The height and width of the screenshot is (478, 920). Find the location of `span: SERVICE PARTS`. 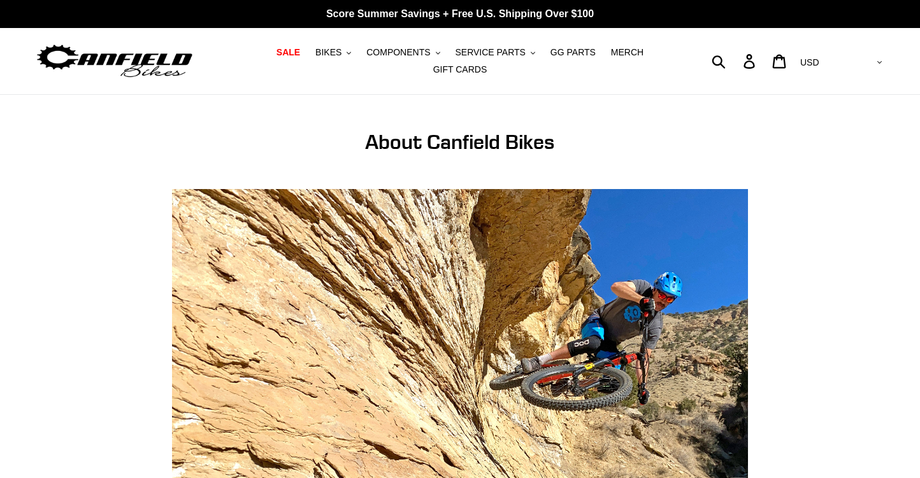

span: SERVICE PARTS is located at coordinates (490, 52).